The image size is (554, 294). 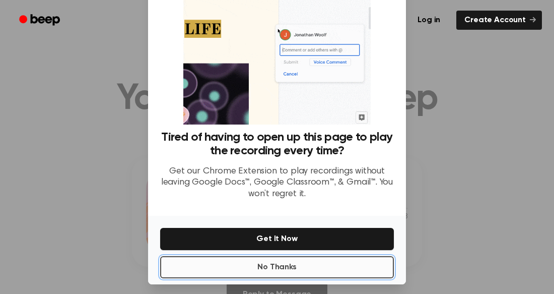 I want to click on h3: Tired of having to open up this page to play the recording every time?, so click(x=277, y=144).